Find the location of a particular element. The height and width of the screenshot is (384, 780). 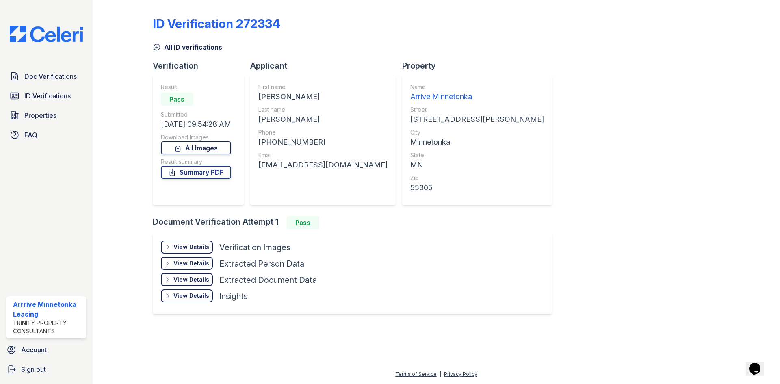

div: Minnetonka is located at coordinates (477, 142).